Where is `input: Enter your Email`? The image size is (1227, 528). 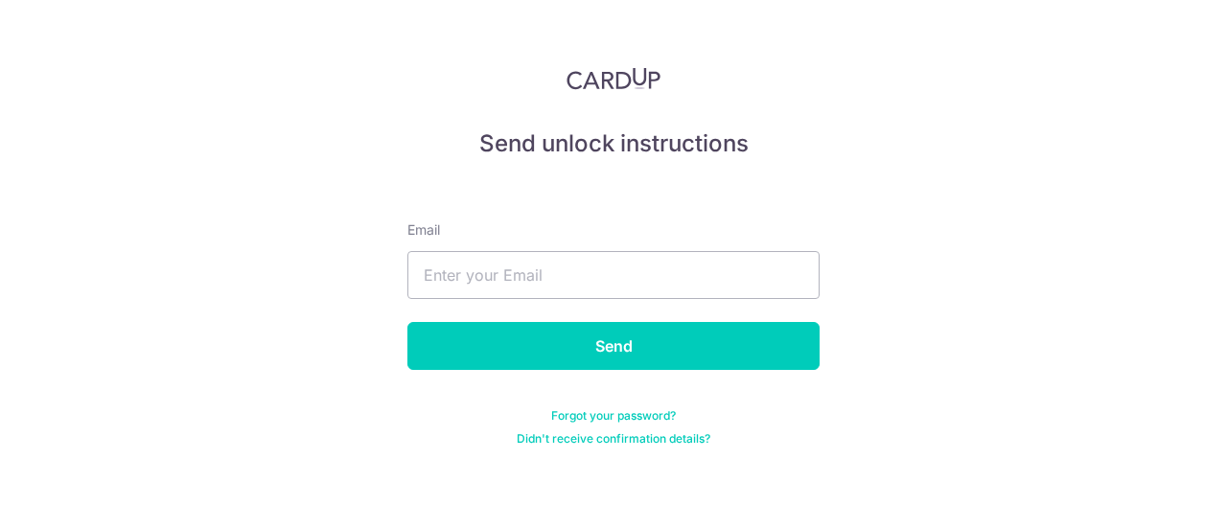
input: Enter your Email is located at coordinates (613, 275).